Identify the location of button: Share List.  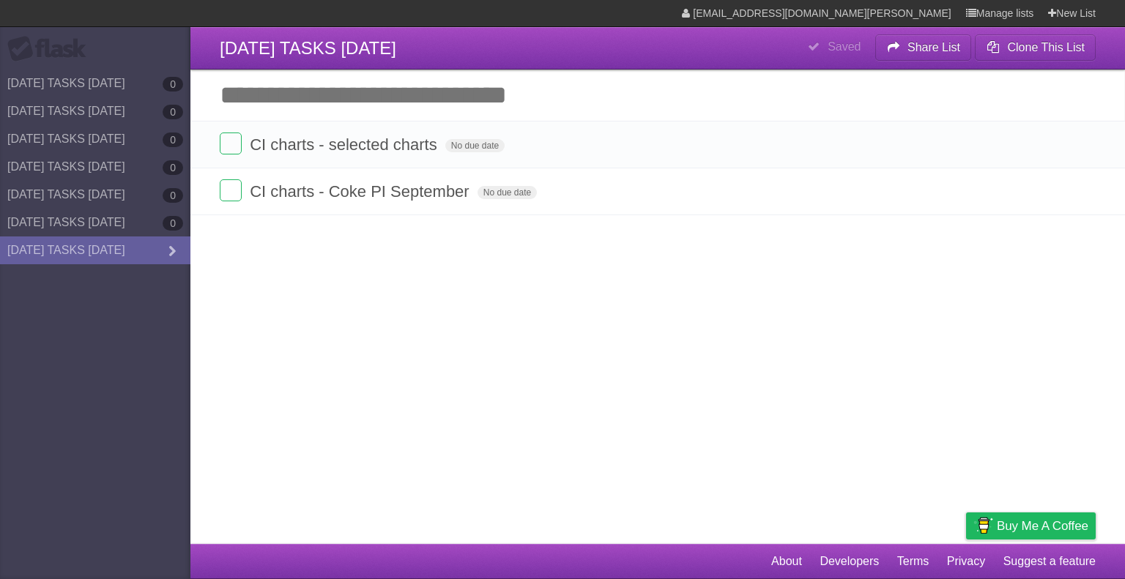
(923, 48).